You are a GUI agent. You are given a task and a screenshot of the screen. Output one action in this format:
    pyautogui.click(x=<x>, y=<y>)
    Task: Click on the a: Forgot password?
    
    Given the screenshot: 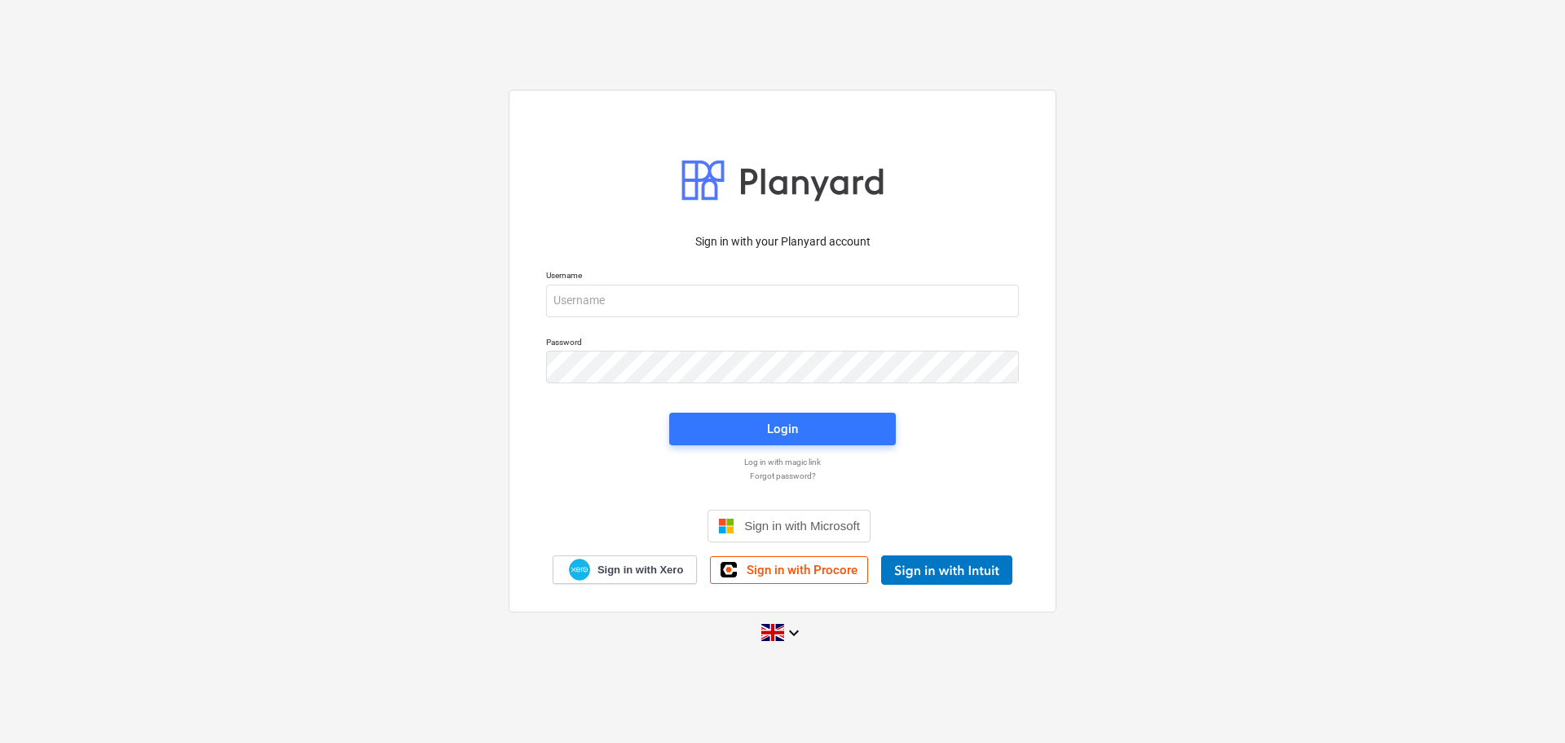 What is the action you would take?
    pyautogui.click(x=783, y=475)
    